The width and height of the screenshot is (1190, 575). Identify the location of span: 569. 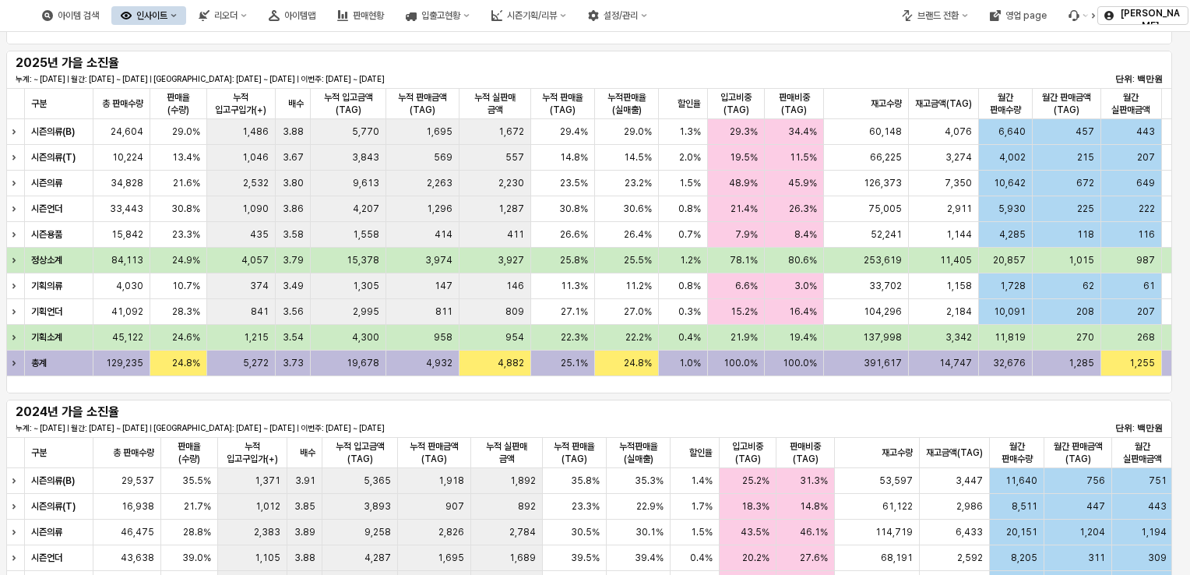
(443, 157).